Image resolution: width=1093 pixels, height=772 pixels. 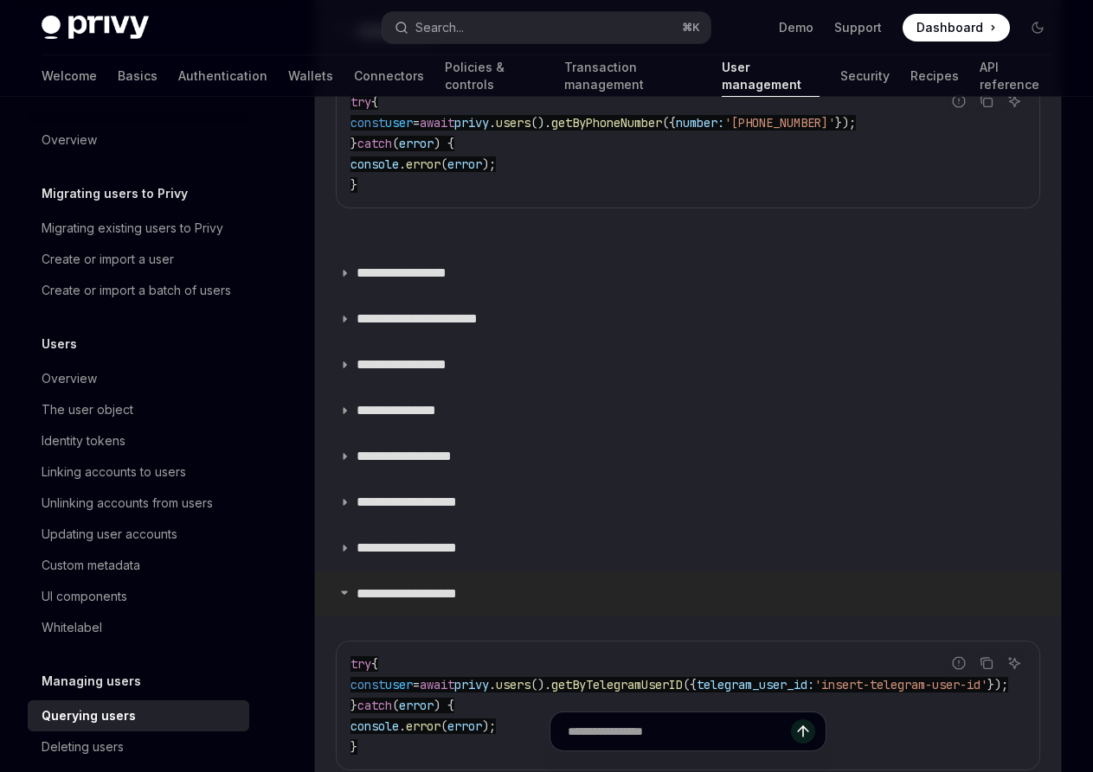 What do you see at coordinates (138, 291) in the screenshot?
I see `a: Create or import a batch of users` at bounding box center [138, 291].